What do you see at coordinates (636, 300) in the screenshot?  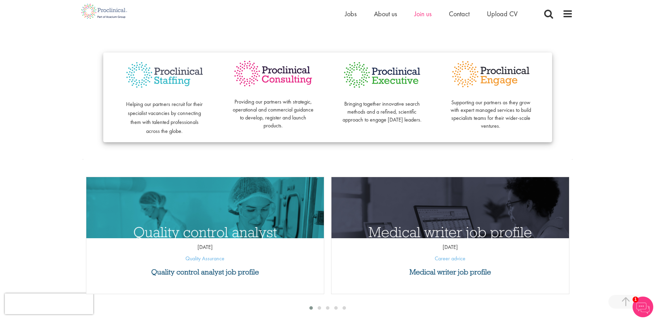 I see `span: 1` at bounding box center [636, 300].